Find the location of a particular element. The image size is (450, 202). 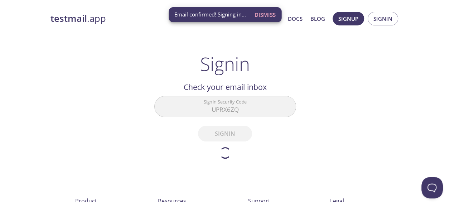

h2: Check your email inbox is located at coordinates (225, 87).